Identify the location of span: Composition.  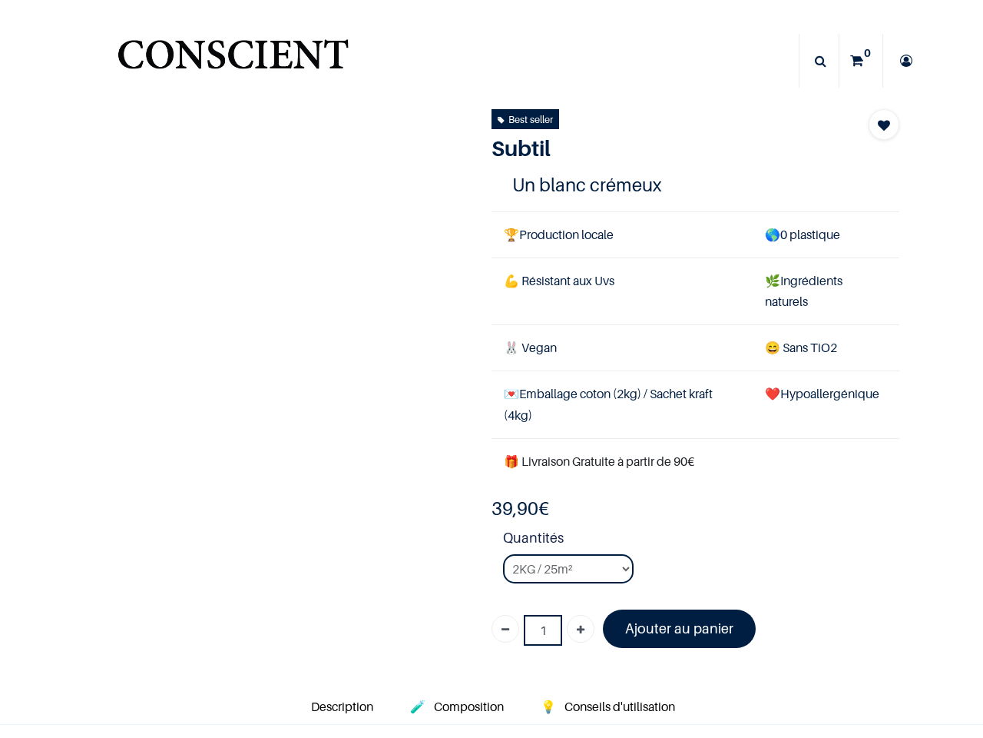
(469, 706).